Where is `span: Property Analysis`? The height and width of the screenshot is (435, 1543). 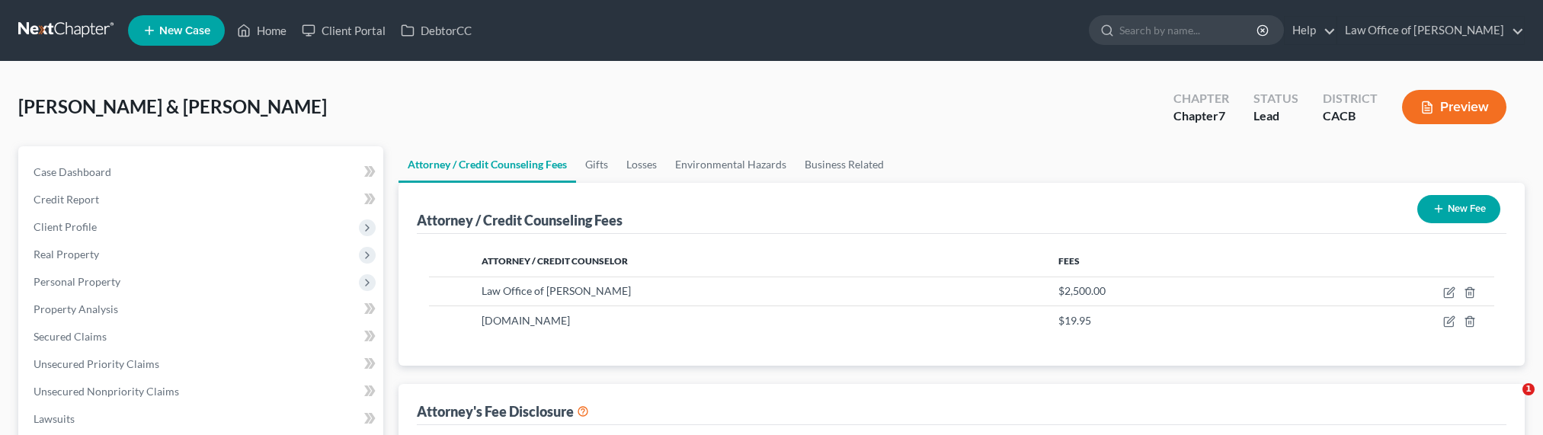
span: Property Analysis is located at coordinates (75, 309).